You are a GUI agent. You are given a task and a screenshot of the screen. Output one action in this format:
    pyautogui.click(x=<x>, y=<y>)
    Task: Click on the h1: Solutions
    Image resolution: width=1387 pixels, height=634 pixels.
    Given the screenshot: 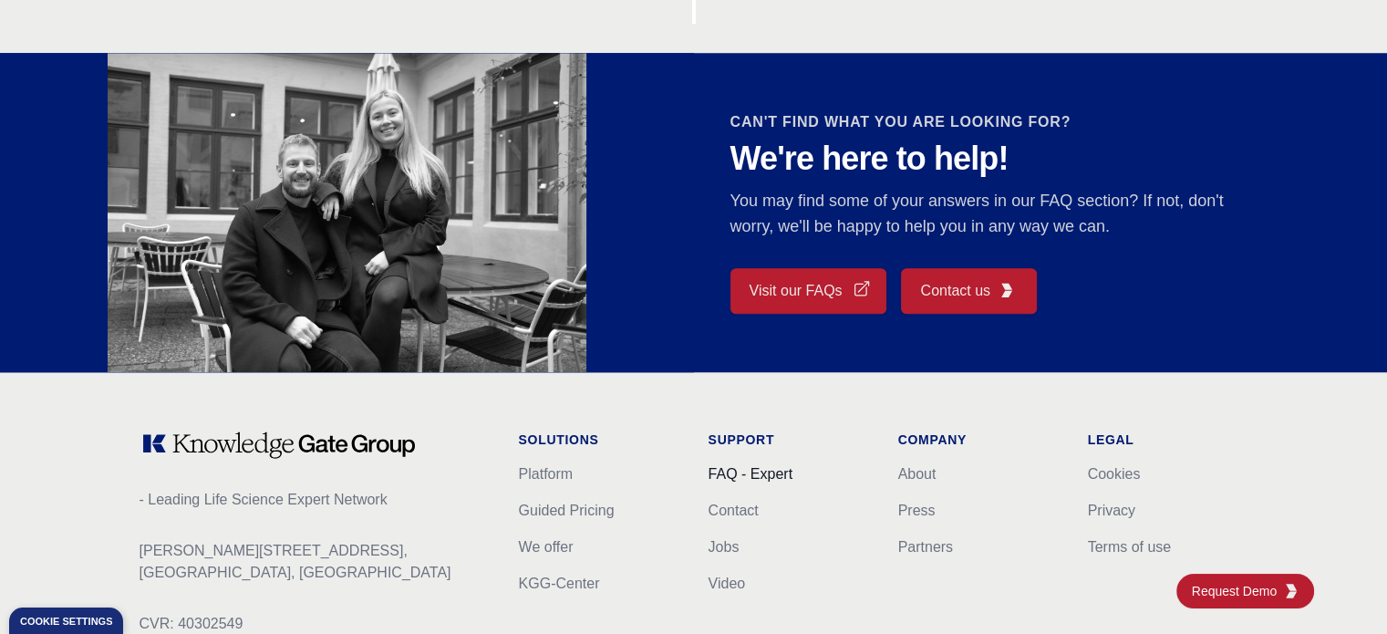 What is the action you would take?
    pyautogui.click(x=599, y=440)
    